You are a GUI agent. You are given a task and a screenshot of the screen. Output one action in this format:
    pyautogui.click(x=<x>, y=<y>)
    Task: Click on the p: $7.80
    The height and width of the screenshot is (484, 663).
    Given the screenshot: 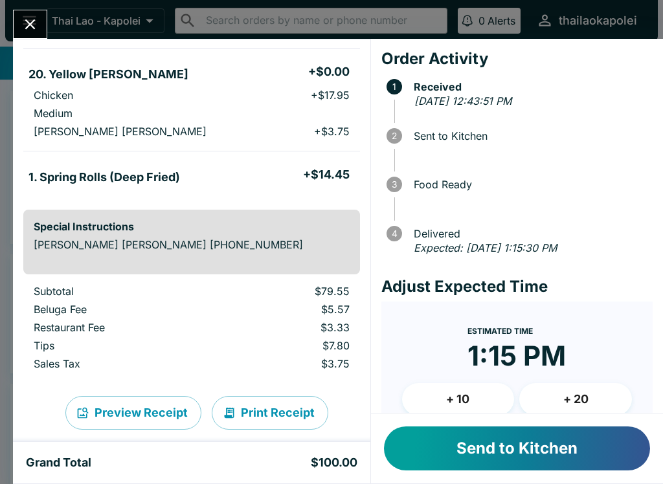 What is the action you would take?
    pyautogui.click(x=286, y=346)
    